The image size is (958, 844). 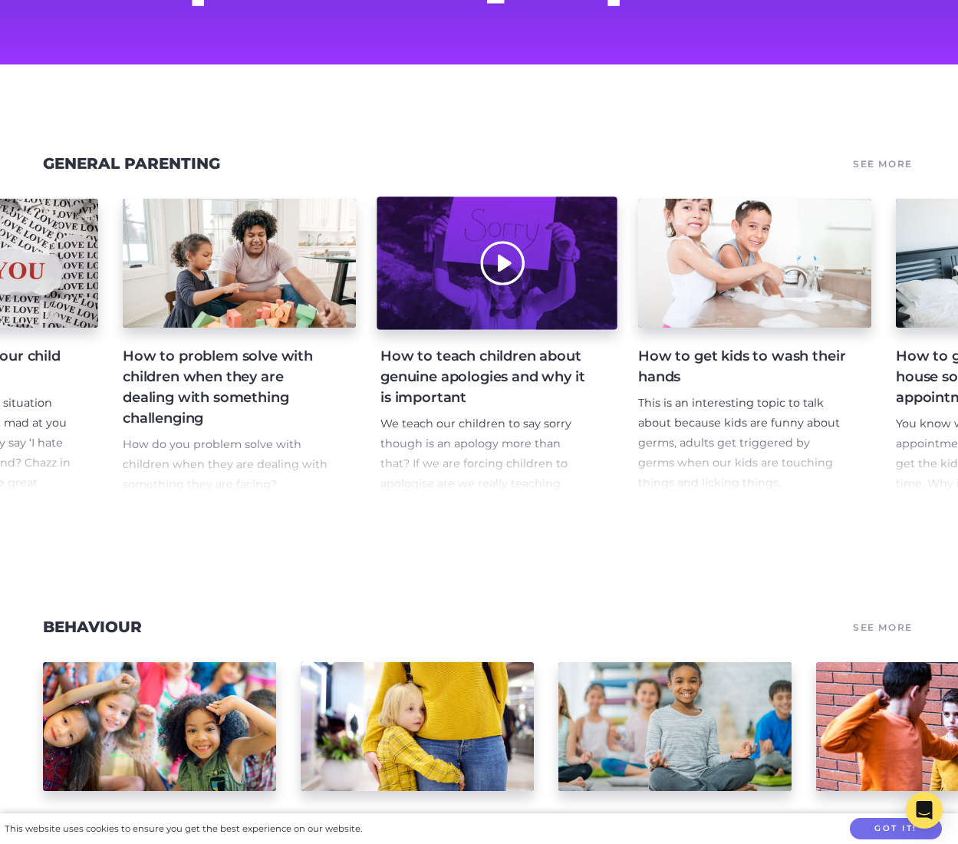 I want to click on h4: How to problem solve with children when they are dealing with something challenging, so click(x=227, y=388).